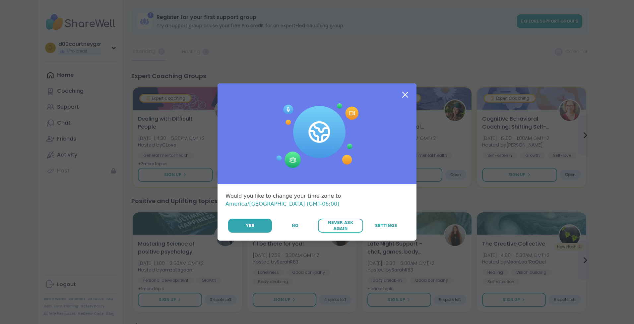 Image resolution: width=634 pixels, height=324 pixels. What do you see at coordinates (386, 225) in the screenshot?
I see `a: Settings` at bounding box center [386, 225].